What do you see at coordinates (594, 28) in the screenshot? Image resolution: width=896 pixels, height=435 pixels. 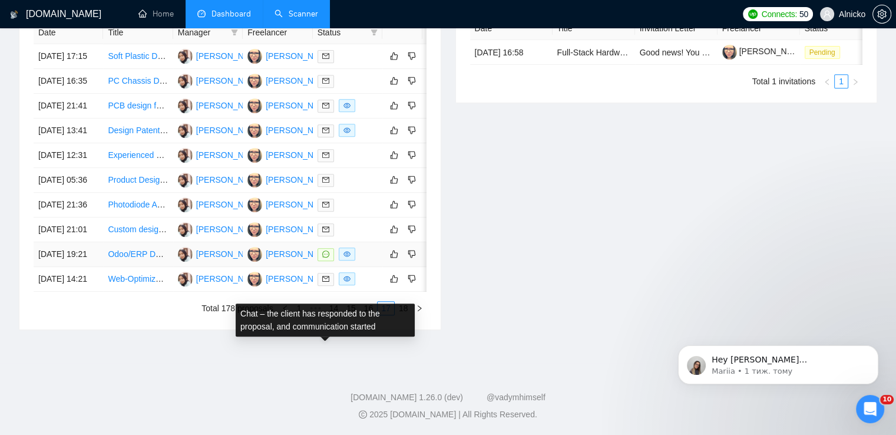 I see `th: Title` at bounding box center [594, 28].